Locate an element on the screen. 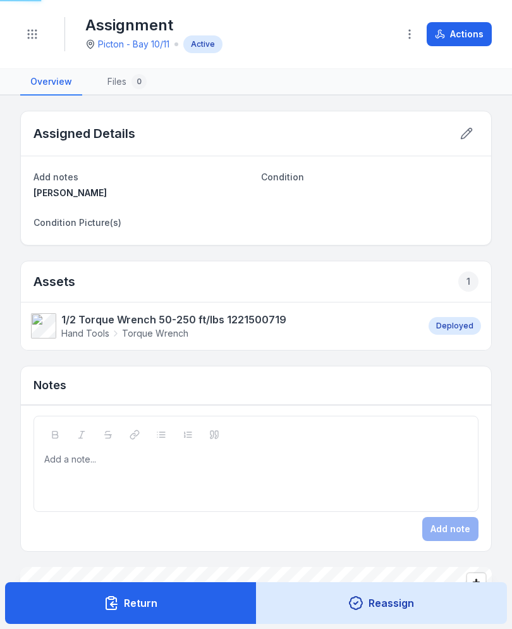  div: Deployed is located at coordinates (455, 326).